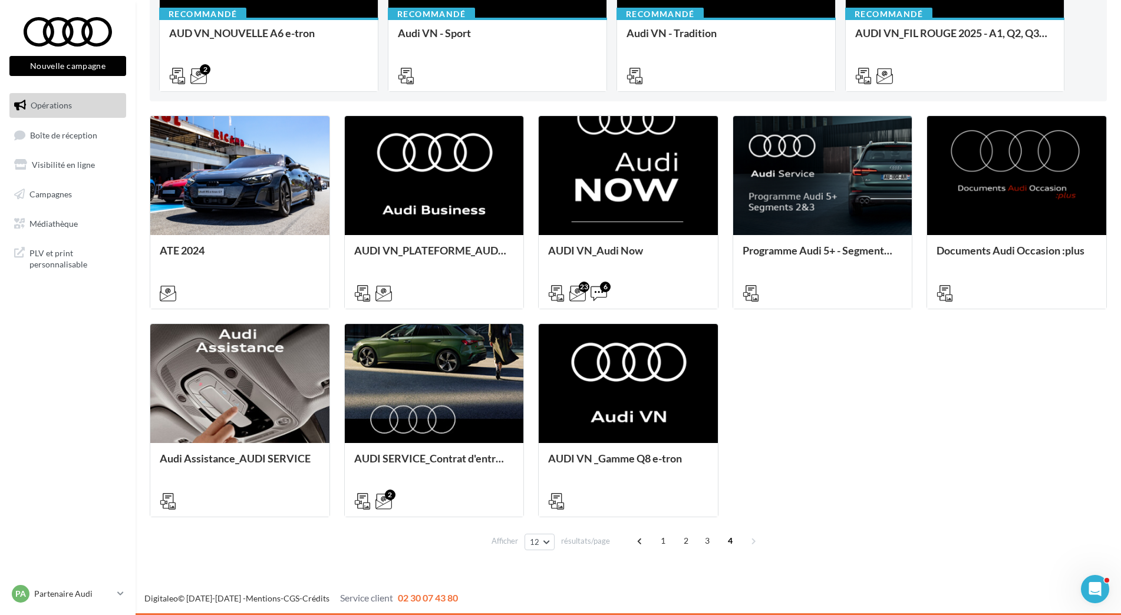 This screenshot has height=615, width=1121. Describe the element at coordinates (269, 39) in the screenshot. I see `div: AUD VN_NOUVELLE A6 e-tron` at that location.